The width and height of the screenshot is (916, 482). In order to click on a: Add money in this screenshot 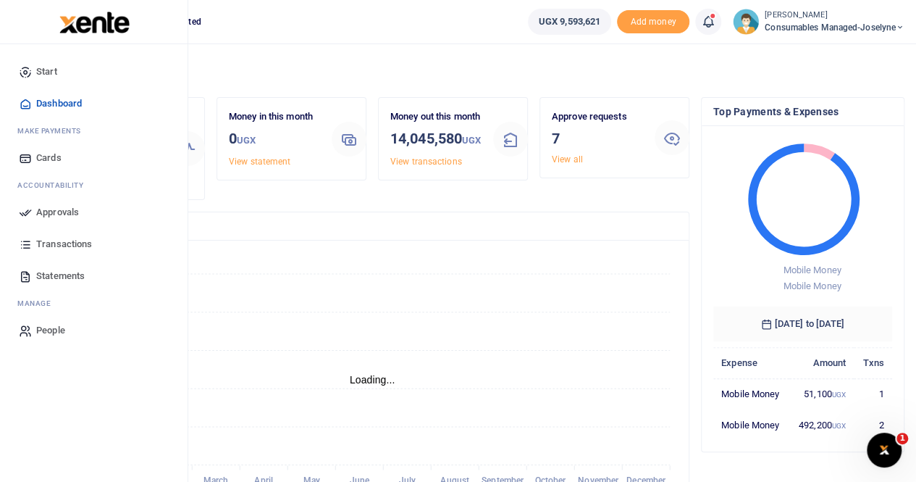, I will do `click(653, 20)`.